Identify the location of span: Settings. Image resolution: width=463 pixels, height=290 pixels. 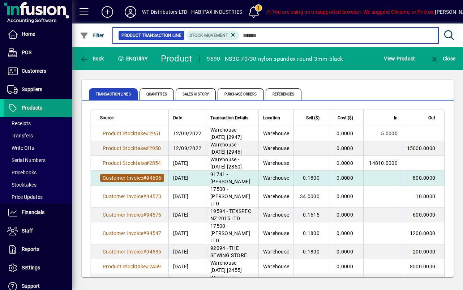
(31, 267).